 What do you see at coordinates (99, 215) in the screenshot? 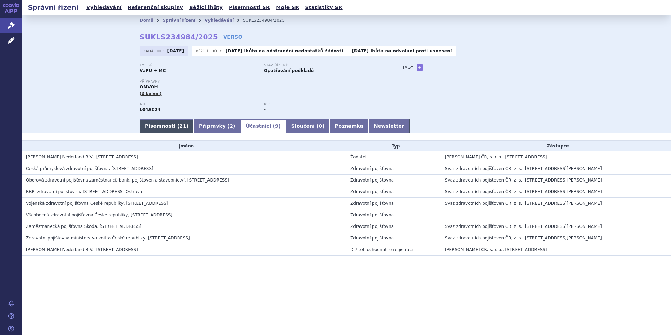
I see `span: Všeobecná zdravotní pojišťovna České republiky, Orlická 2020/4, Praha 3` at bounding box center [99, 215].